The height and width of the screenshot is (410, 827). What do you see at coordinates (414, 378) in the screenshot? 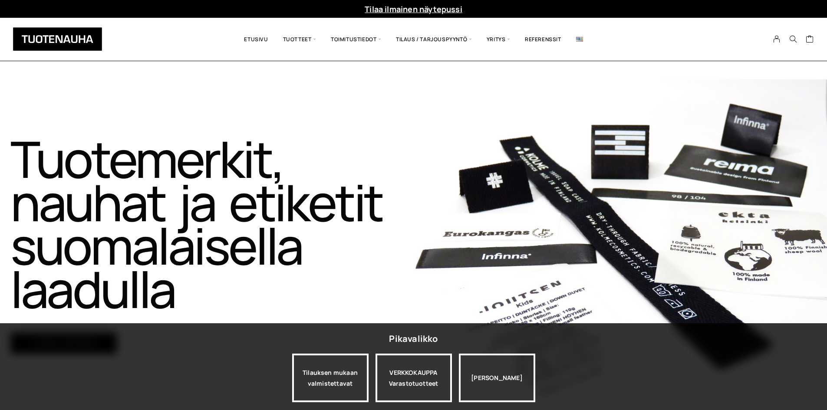
I see `a: VERKKOKAUPPAVarastotuotteet` at bounding box center [414, 378].